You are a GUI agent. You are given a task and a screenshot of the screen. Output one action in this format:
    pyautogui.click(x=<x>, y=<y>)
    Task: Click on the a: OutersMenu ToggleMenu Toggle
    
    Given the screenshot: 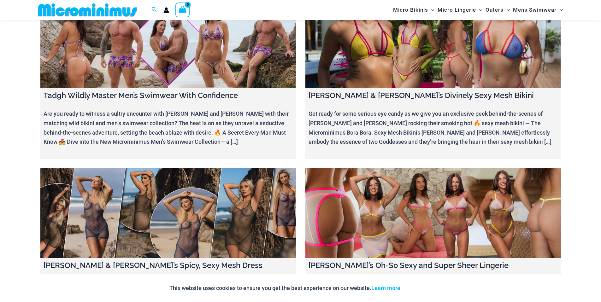 What is the action you would take?
    pyautogui.click(x=498, y=10)
    